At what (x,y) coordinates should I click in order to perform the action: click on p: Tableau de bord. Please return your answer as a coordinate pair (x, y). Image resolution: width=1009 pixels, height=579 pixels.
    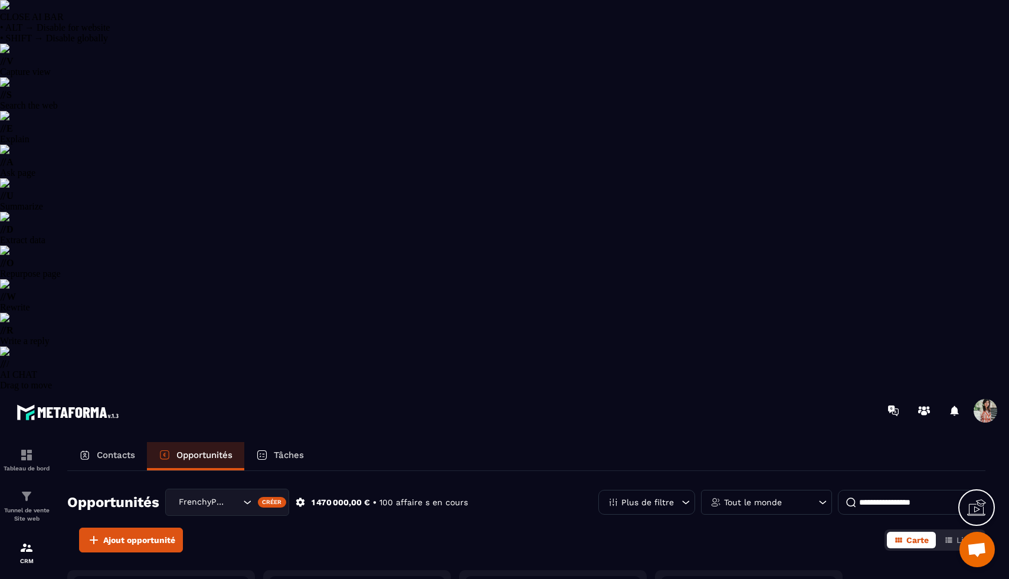
    Looking at the image, I should click on (27, 468).